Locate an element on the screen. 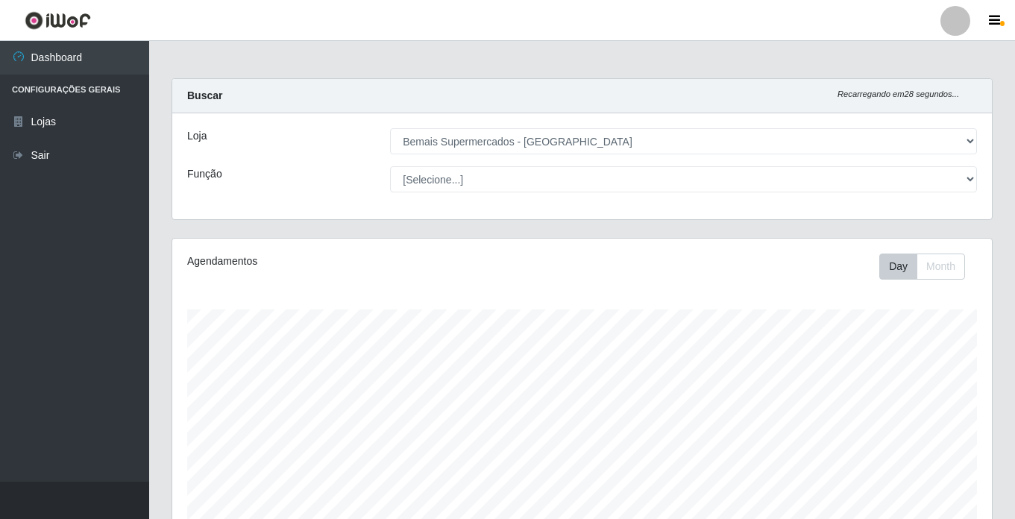  div: First group is located at coordinates (922, 266).